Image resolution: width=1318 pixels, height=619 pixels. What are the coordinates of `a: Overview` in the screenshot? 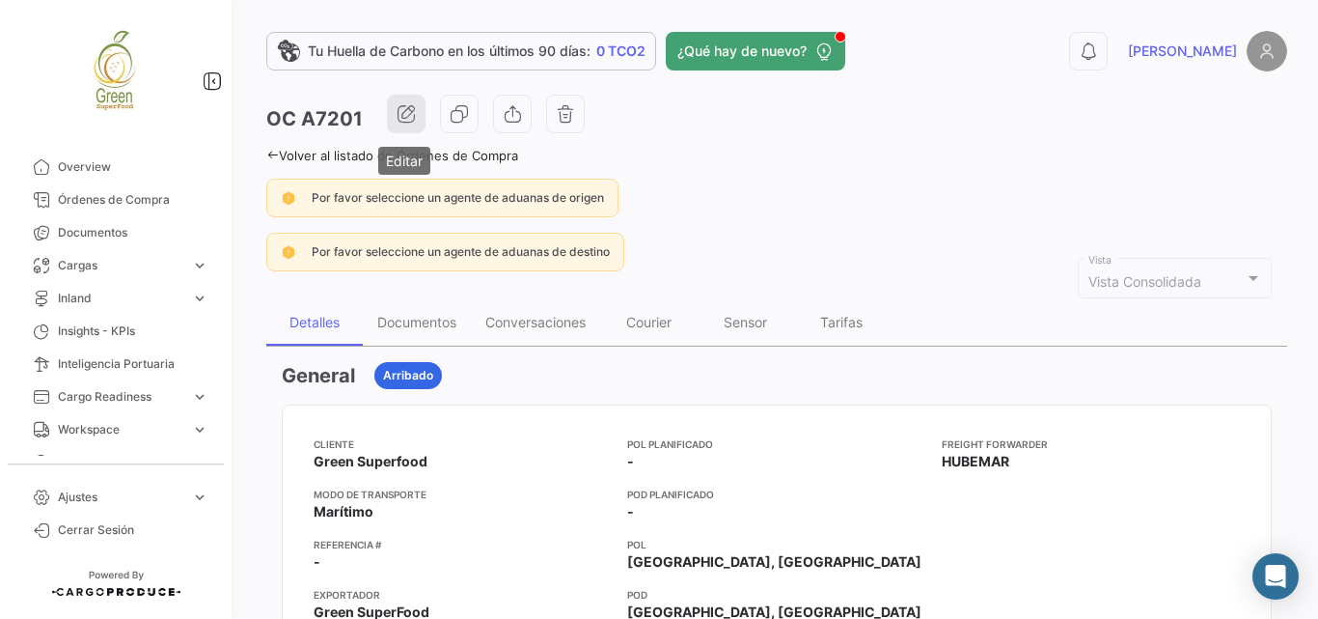 It's located at (116, 167).